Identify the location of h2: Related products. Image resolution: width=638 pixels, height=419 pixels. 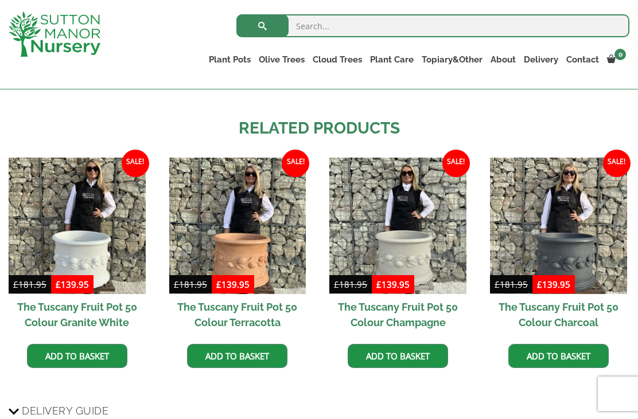
(319, 129).